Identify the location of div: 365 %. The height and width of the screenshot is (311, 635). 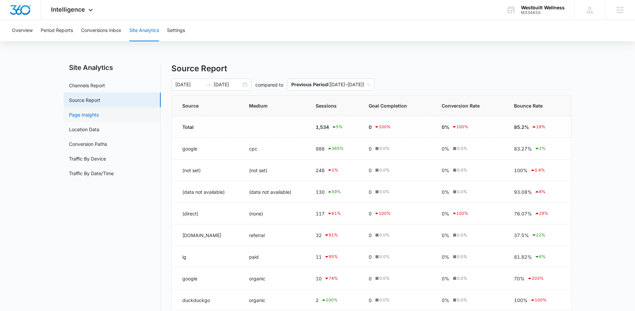
(335, 149).